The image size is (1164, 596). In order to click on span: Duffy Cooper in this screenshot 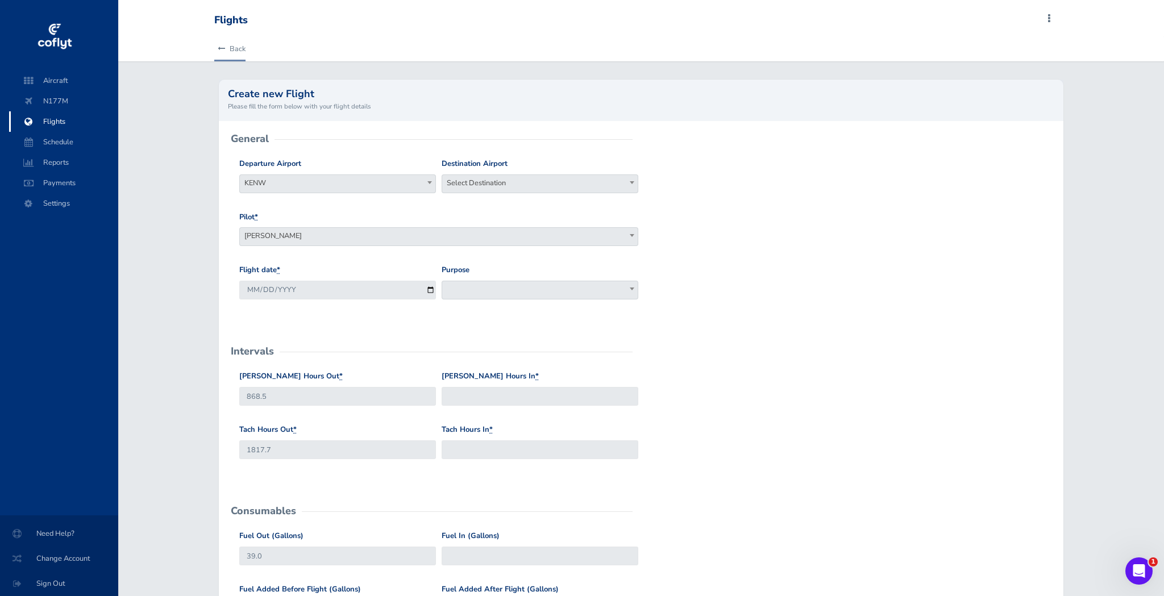, I will do `click(439, 236)`.